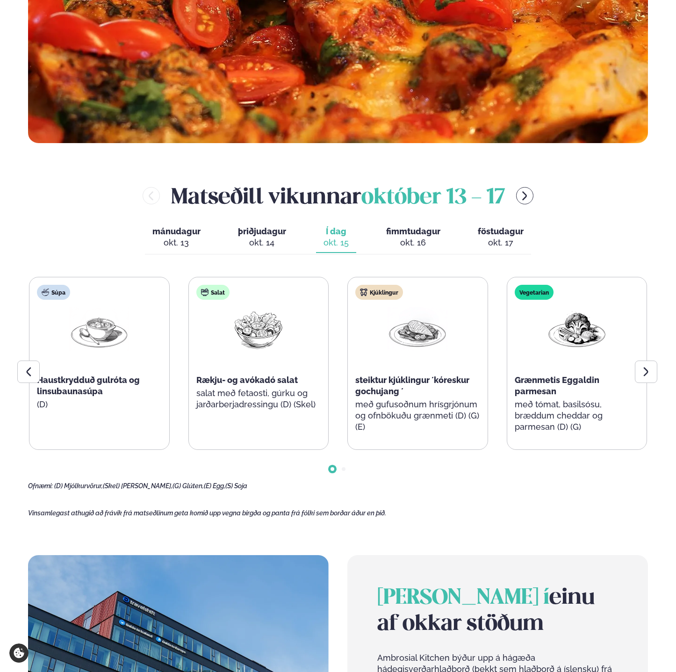 The width and height of the screenshot is (676, 672). Describe the element at coordinates (176, 231) in the screenshot. I see `span: mánudagur` at that location.